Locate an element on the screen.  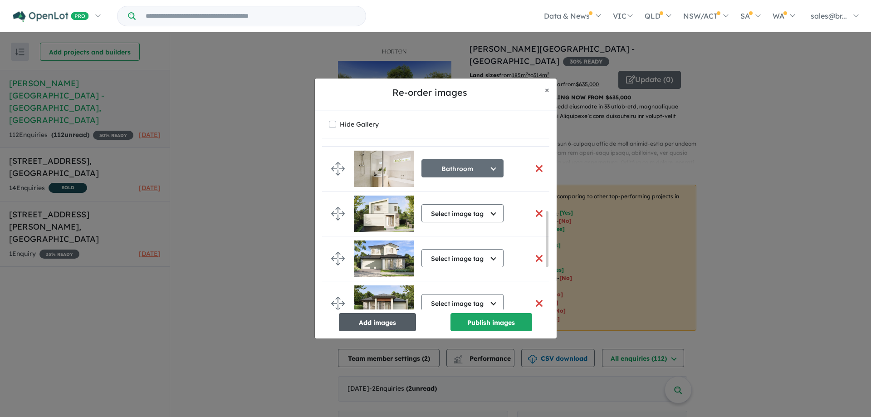
input: Try estate name, suburb, builder or developer is located at coordinates (250, 16).